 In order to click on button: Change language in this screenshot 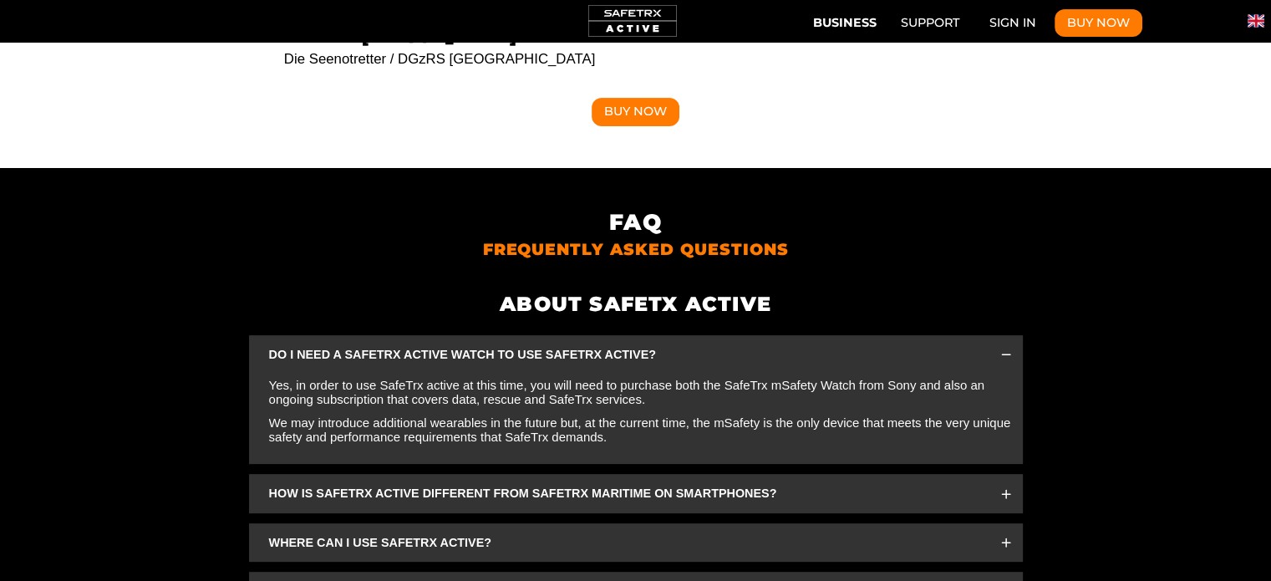, I will do `click(1256, 21)`.